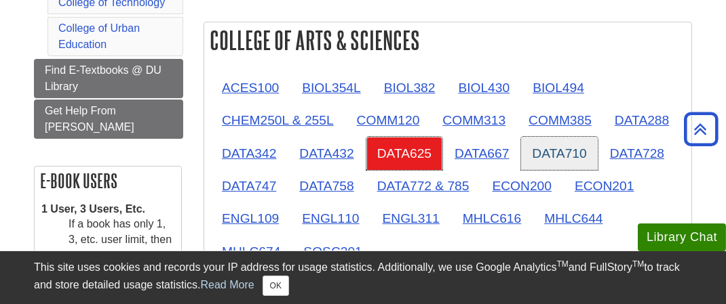 The height and width of the screenshot is (304, 726). I want to click on a: ENGL311, so click(411, 218).